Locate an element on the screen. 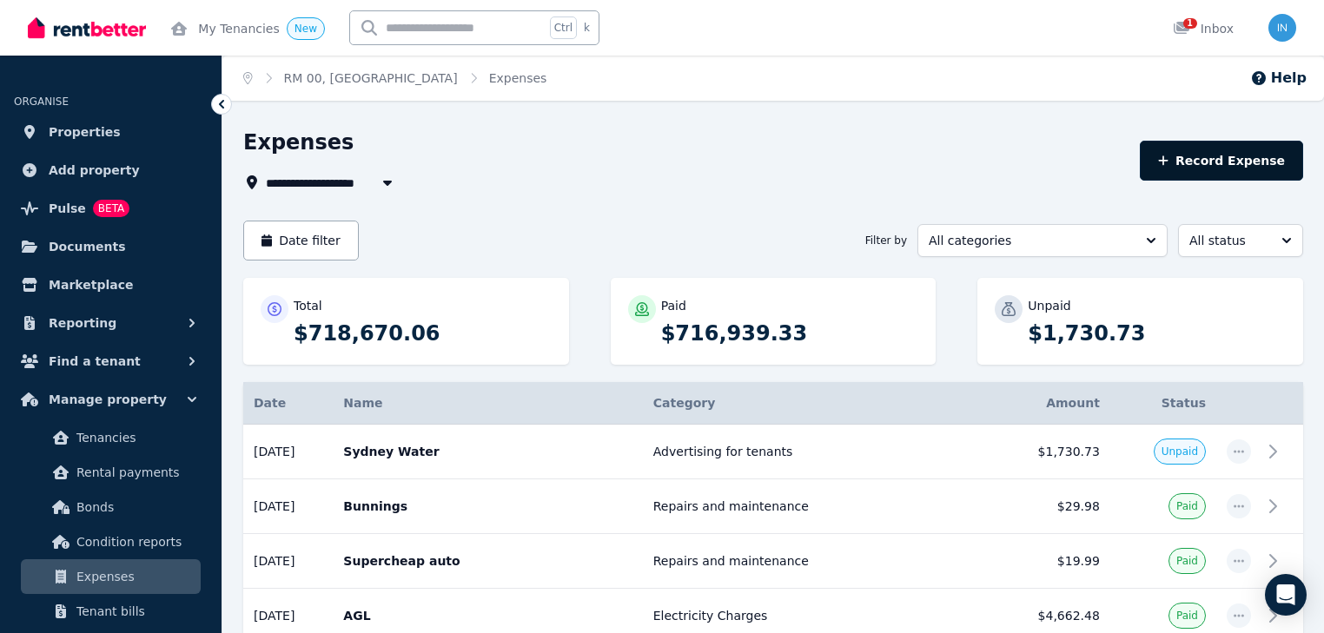  span: Unpaid is located at coordinates (1179, 452).